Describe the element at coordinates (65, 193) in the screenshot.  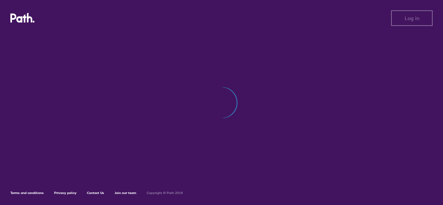
I see `a: Privacy policy` at that location.